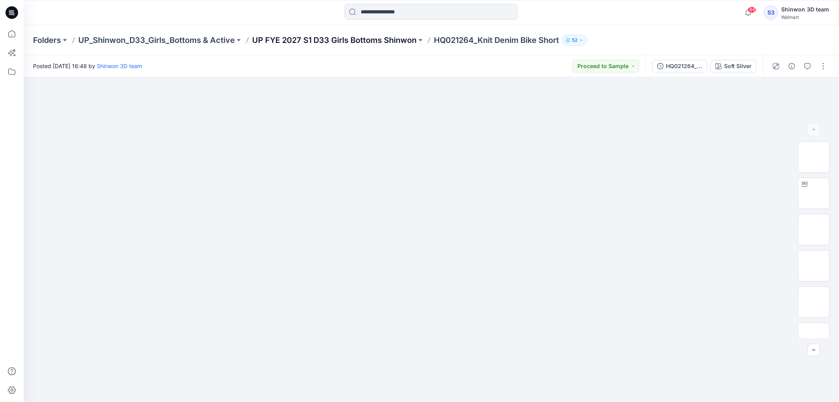 Image resolution: width=839 pixels, height=402 pixels. I want to click on button: HQ021264_ADM_Knit Denim Bike Short, so click(680, 66).